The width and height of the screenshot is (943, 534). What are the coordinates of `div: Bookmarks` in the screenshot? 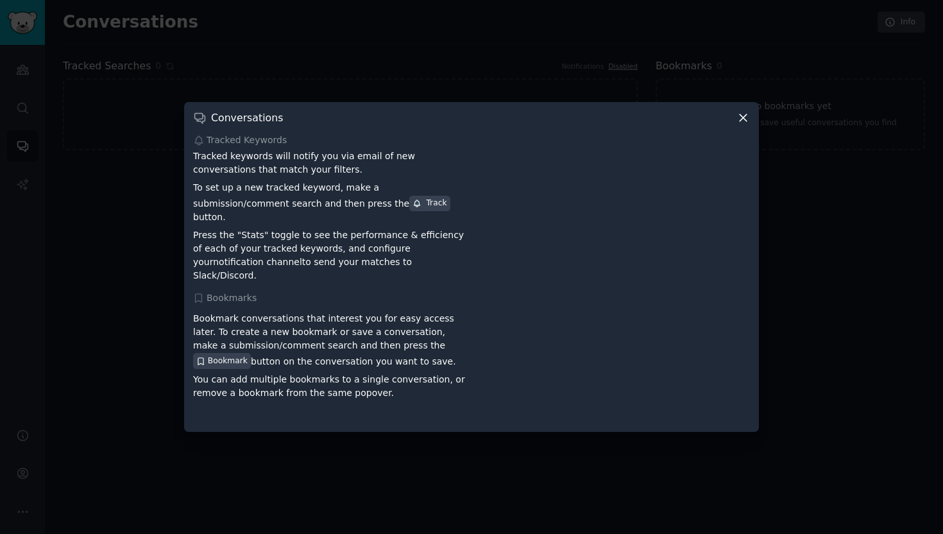 It's located at (471, 298).